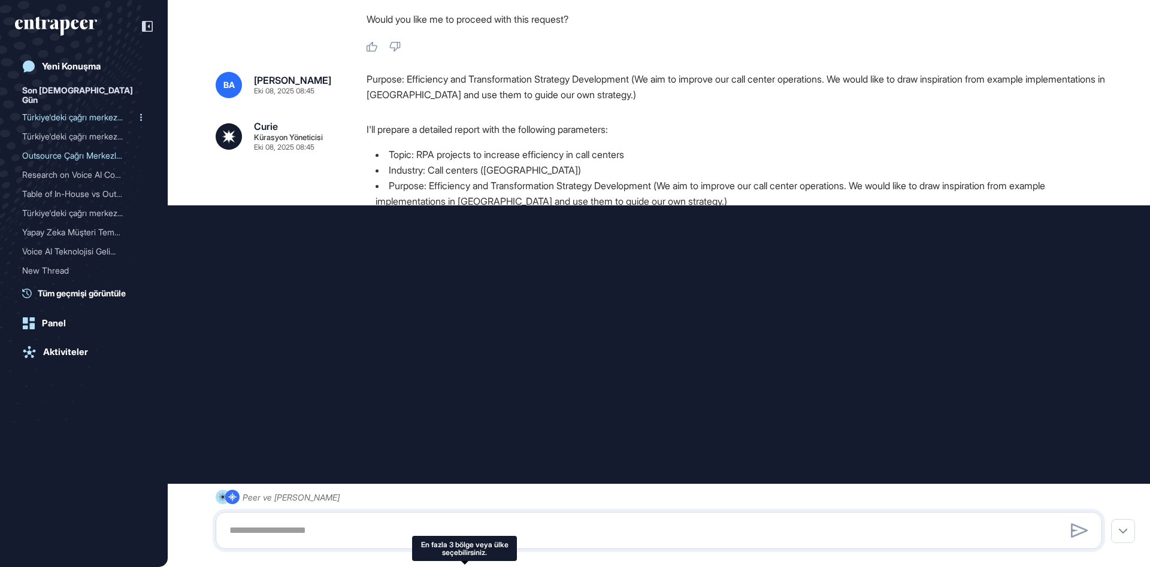  I want to click on div: Research on Voice AI Comp..., so click(79, 175).